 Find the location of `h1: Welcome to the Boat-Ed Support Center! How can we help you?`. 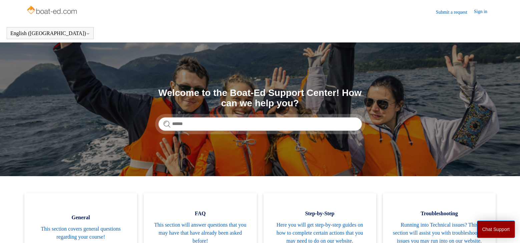

h1: Welcome to the Boat-Ed Support Center! How can we help you? is located at coordinates (260, 98).